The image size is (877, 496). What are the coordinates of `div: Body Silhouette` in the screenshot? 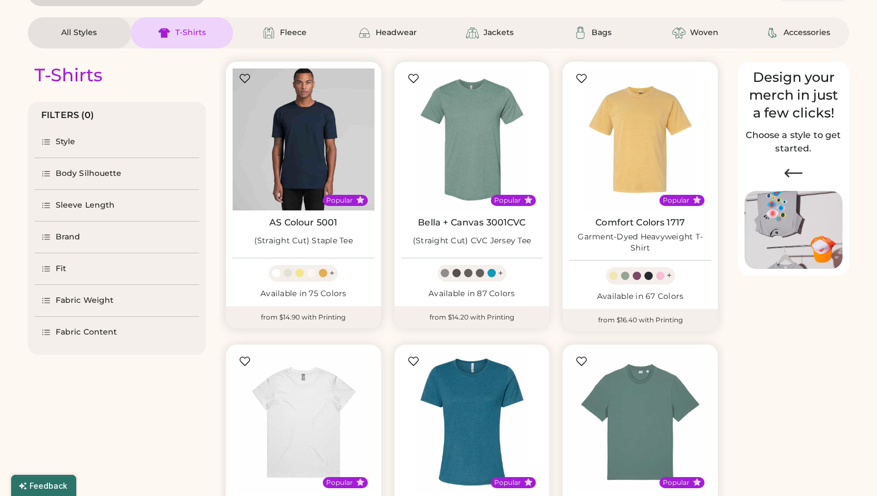 It's located at (88, 174).